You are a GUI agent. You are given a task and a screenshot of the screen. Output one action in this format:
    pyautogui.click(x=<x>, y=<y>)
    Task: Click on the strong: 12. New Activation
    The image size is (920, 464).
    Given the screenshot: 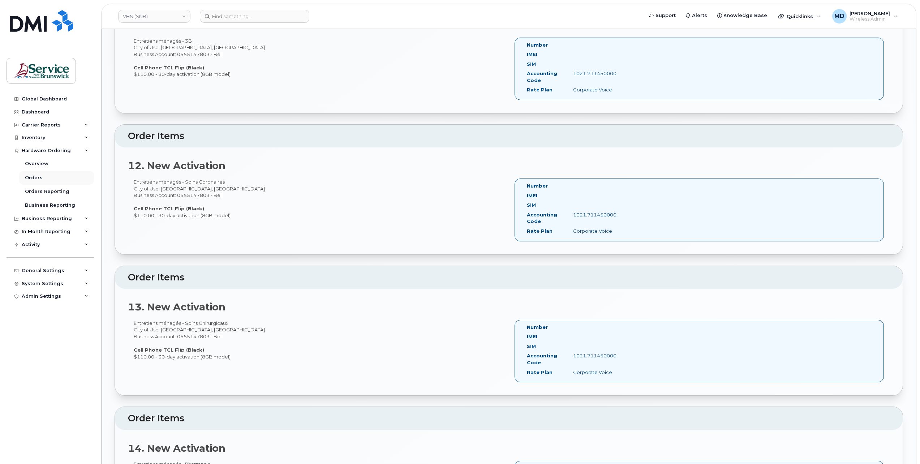 What is the action you would take?
    pyautogui.click(x=177, y=166)
    